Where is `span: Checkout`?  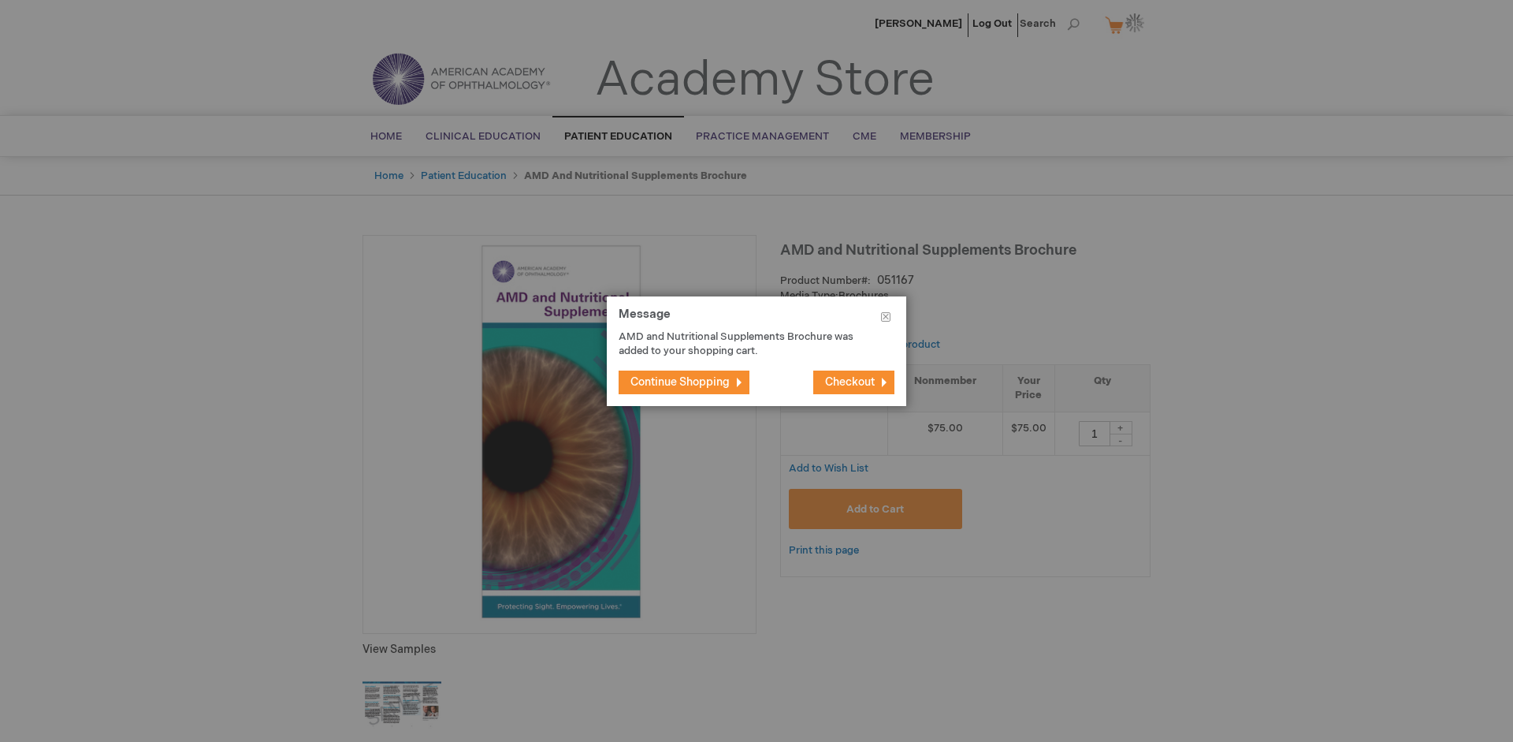 span: Checkout is located at coordinates (850, 381).